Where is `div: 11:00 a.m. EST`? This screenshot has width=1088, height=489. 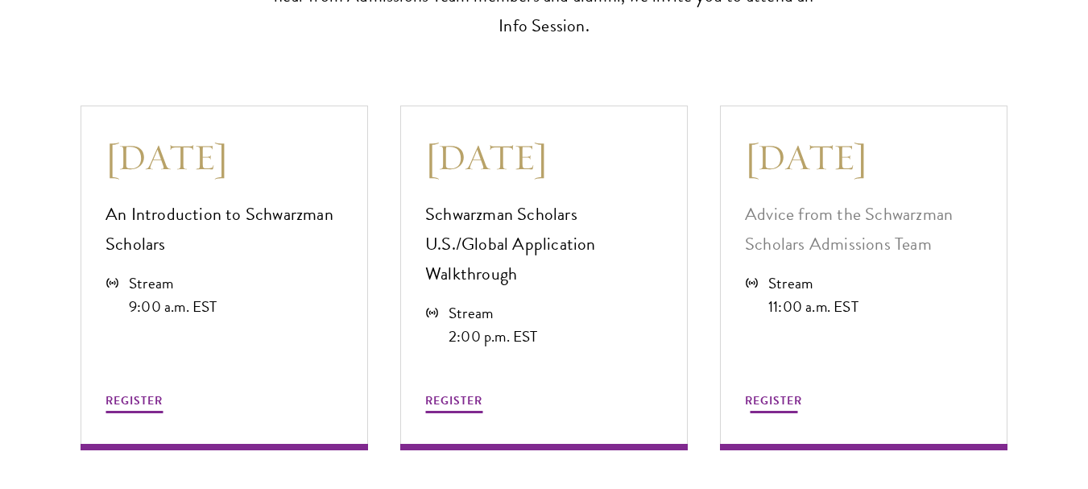
div: 11:00 a.m. EST is located at coordinates (814, 306).